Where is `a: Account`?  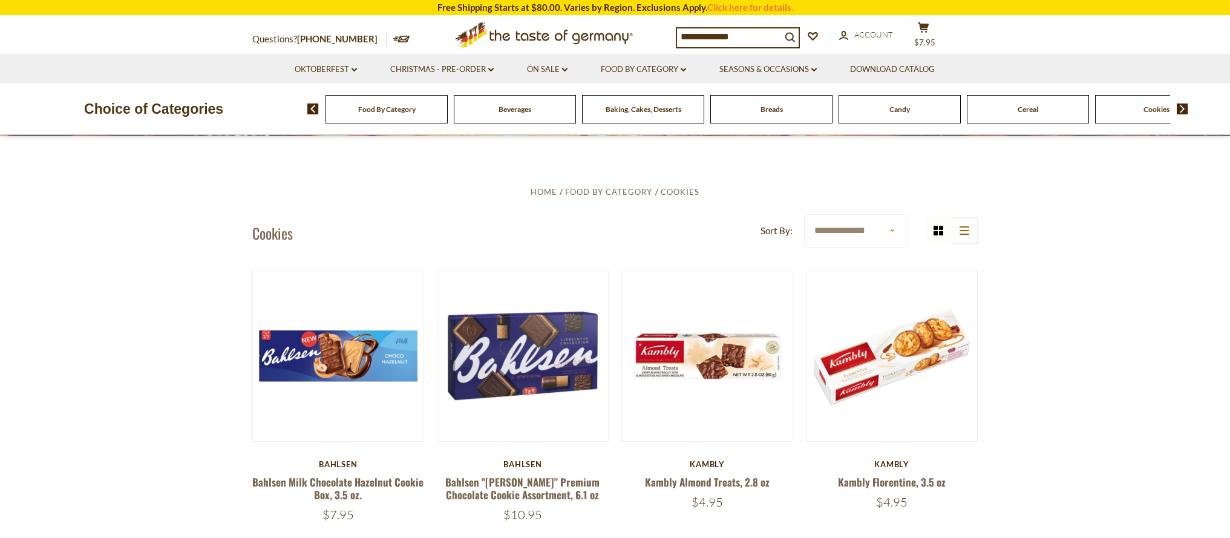
a: Account is located at coordinates (866, 35).